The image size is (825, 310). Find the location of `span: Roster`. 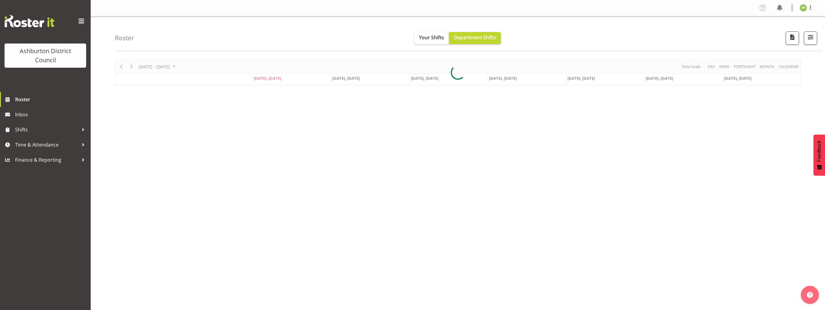

span: Roster is located at coordinates (51, 99).